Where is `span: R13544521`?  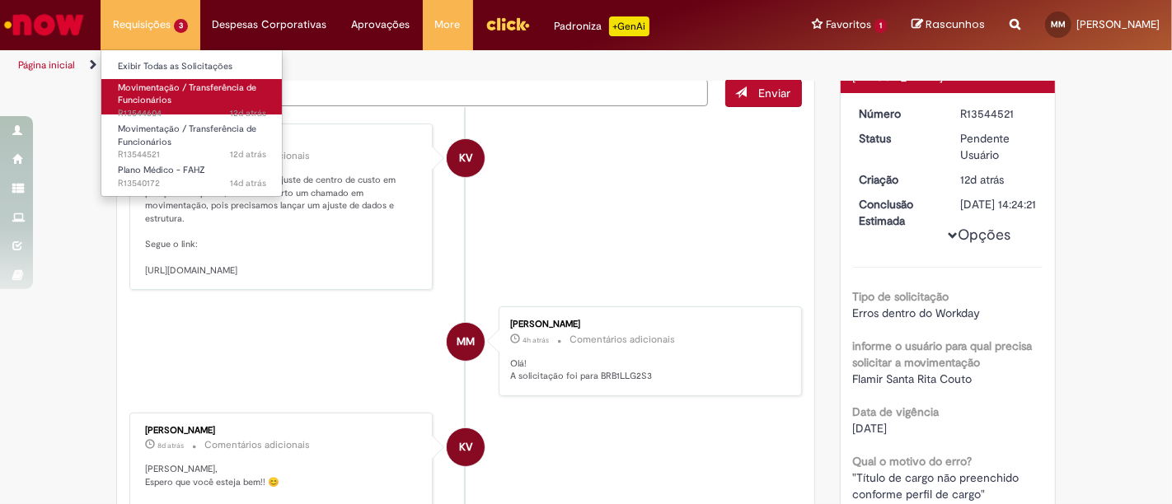 span: R13544521 is located at coordinates (192, 155).